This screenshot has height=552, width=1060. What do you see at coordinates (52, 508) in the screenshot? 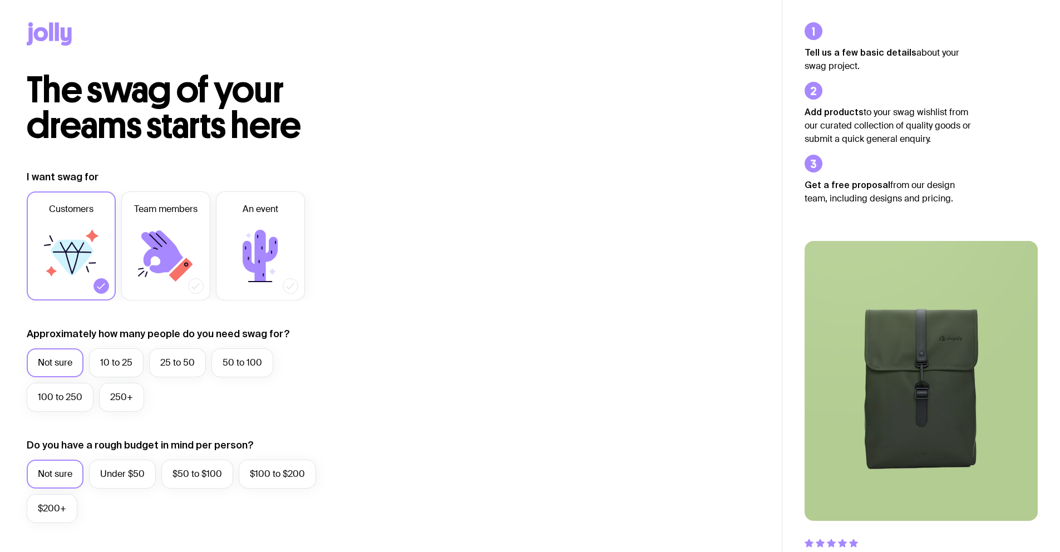
I see `label: $200+` at bounding box center [52, 508].